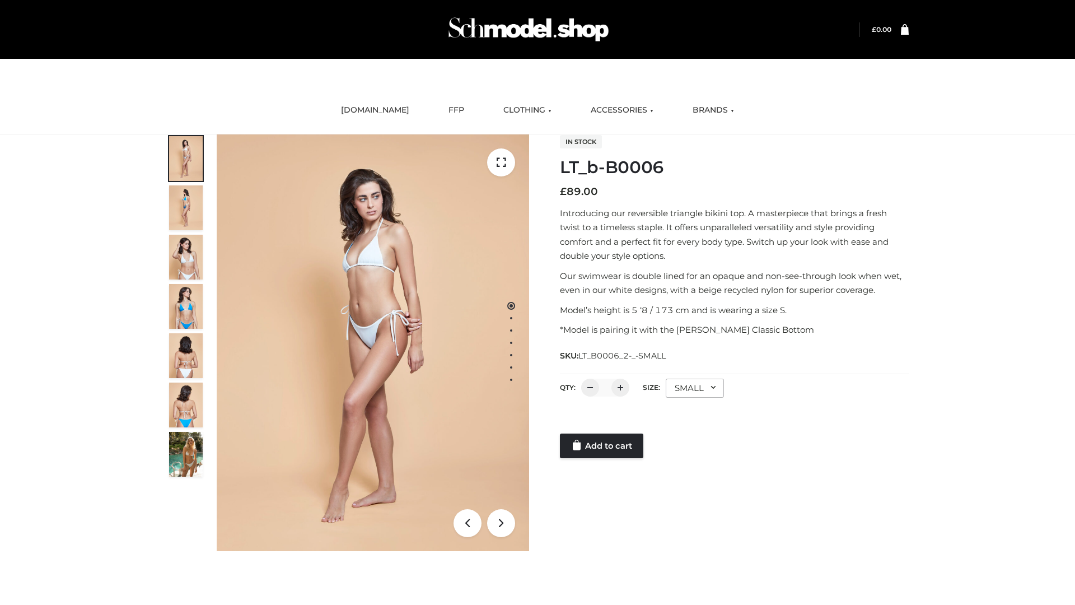  What do you see at coordinates (734, 167) in the screenshot?
I see `h1: LT_b-B0006` at bounding box center [734, 167].